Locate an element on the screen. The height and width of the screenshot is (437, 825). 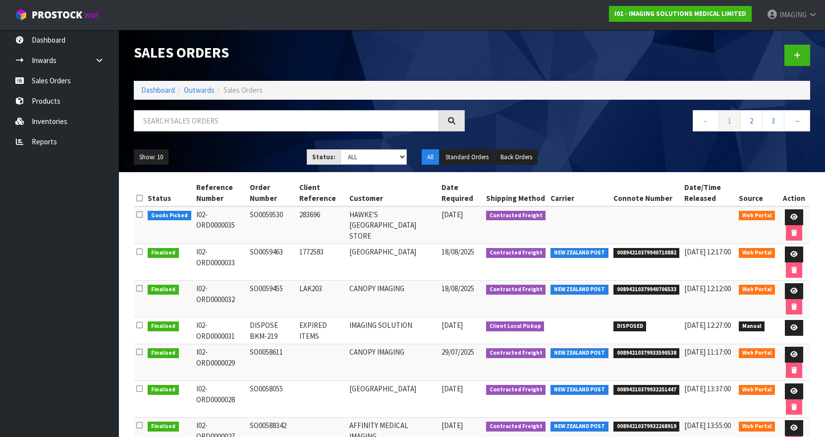
img: cube-alt.png is located at coordinates (21, 14).